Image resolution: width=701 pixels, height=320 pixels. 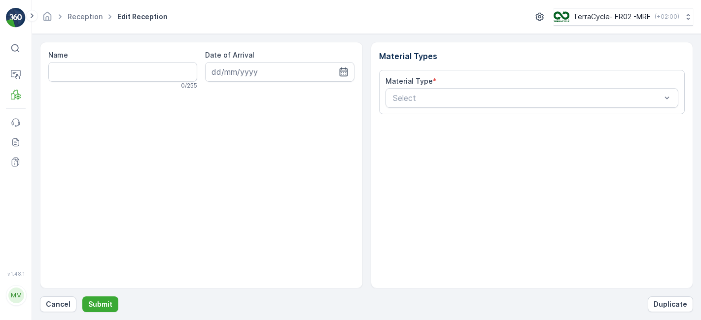 What do you see at coordinates (85, 16) in the screenshot?
I see `a: Reception` at bounding box center [85, 16].